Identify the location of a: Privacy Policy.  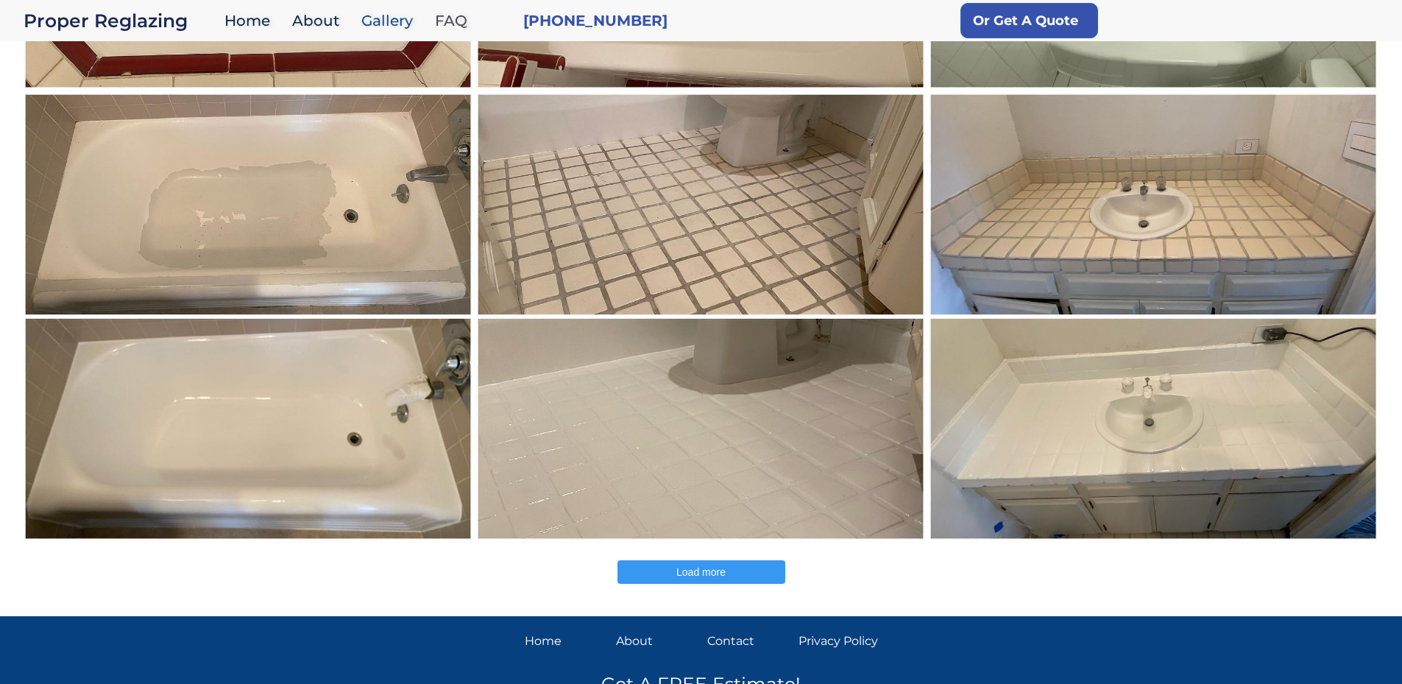
(838, 641).